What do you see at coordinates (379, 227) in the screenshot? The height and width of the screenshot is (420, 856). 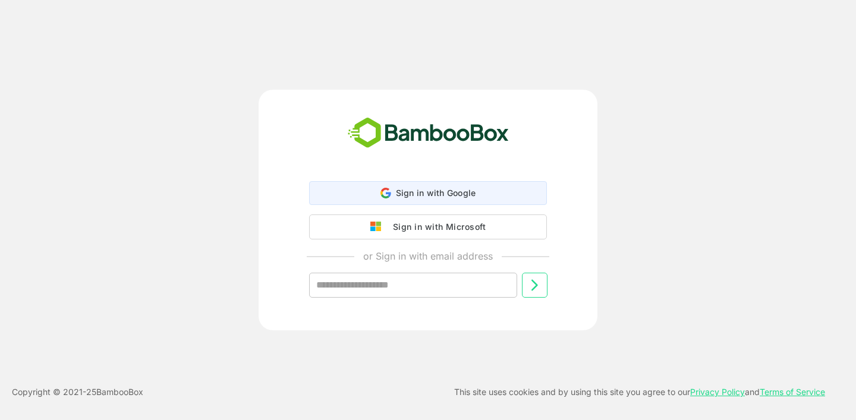 I see `img: google` at bounding box center [379, 227].